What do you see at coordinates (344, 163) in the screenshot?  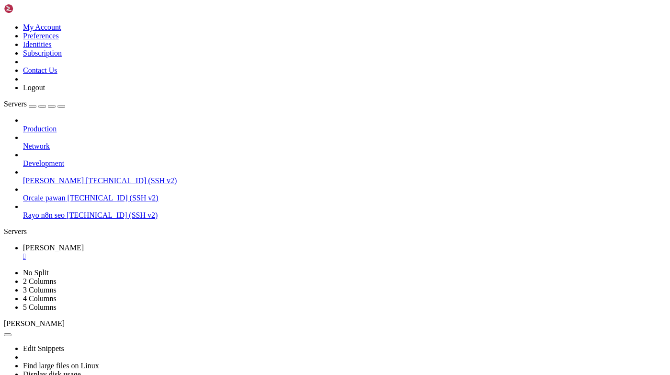 I see `a: Development` at bounding box center [344, 163].